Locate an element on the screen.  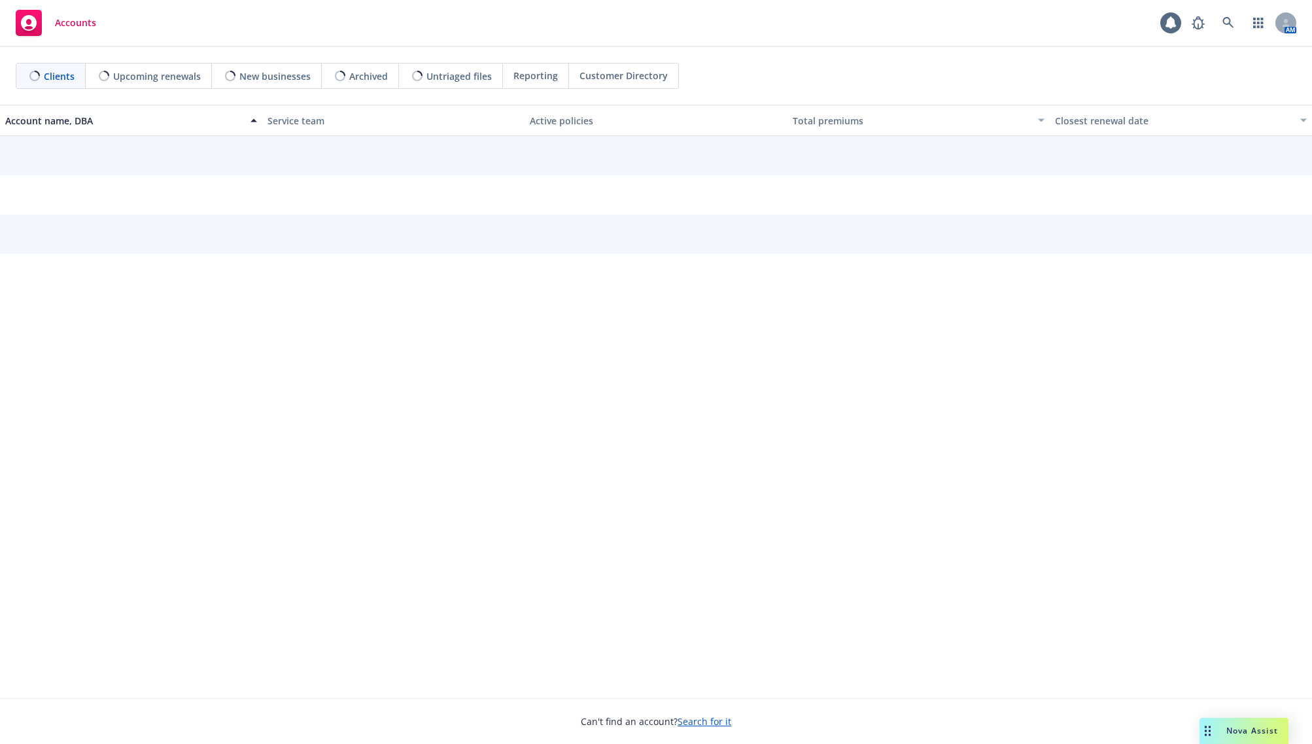
span: Nova Assist is located at coordinates (1252, 730).